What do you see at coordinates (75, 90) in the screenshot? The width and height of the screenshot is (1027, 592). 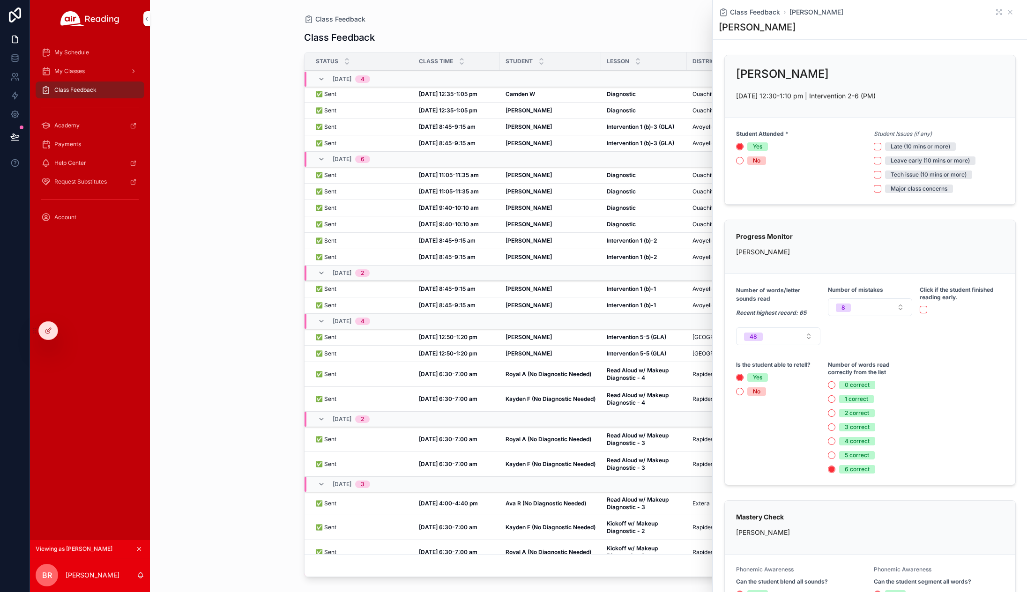 I see `span: Class Feedback` at bounding box center [75, 90].